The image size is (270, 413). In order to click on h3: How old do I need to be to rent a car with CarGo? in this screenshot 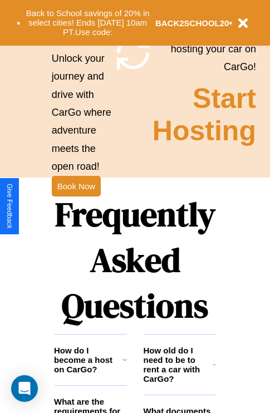, I will do `click(178, 364)`.